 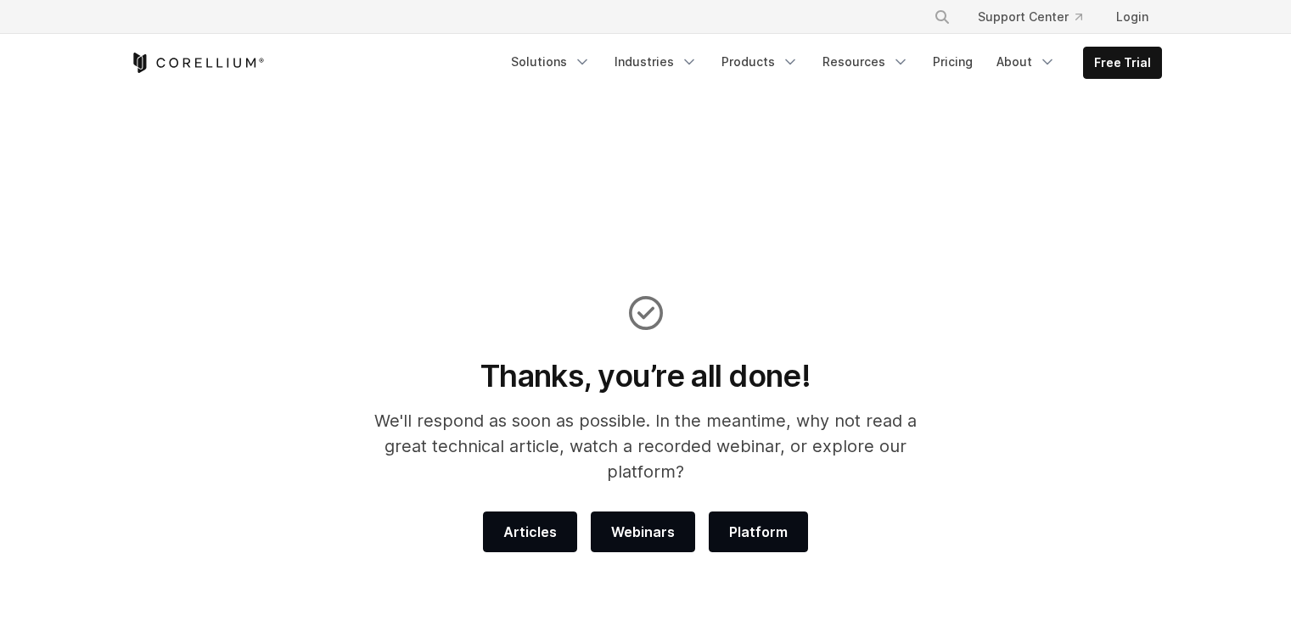 I want to click on a: Resources, so click(x=866, y=62).